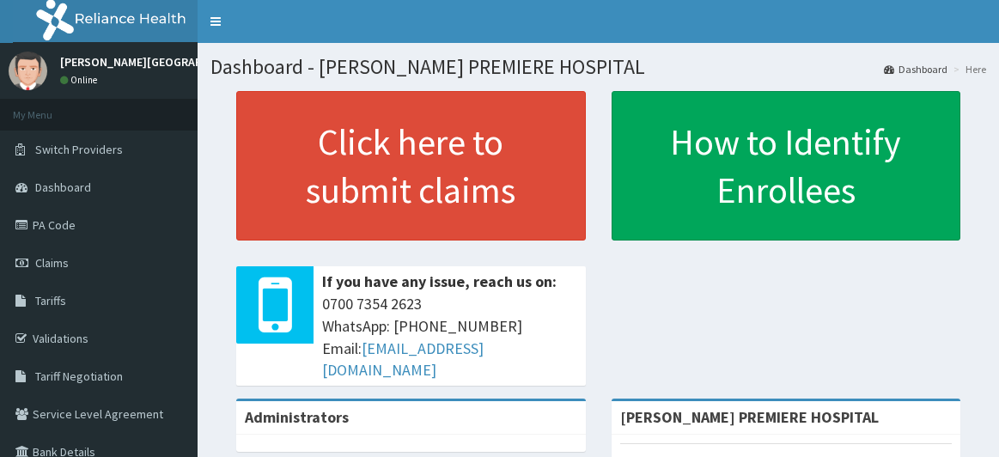 This screenshot has width=999, height=457. I want to click on span: Claims, so click(52, 263).